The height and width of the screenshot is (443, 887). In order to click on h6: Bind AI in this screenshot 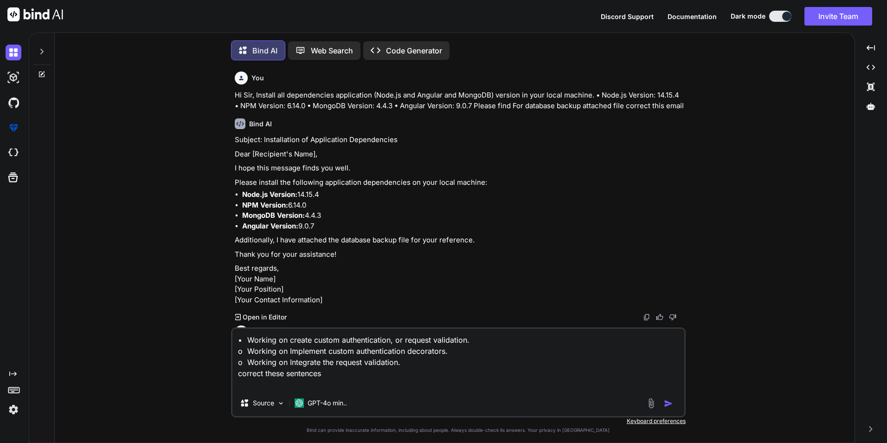, I will do `click(260, 124)`.